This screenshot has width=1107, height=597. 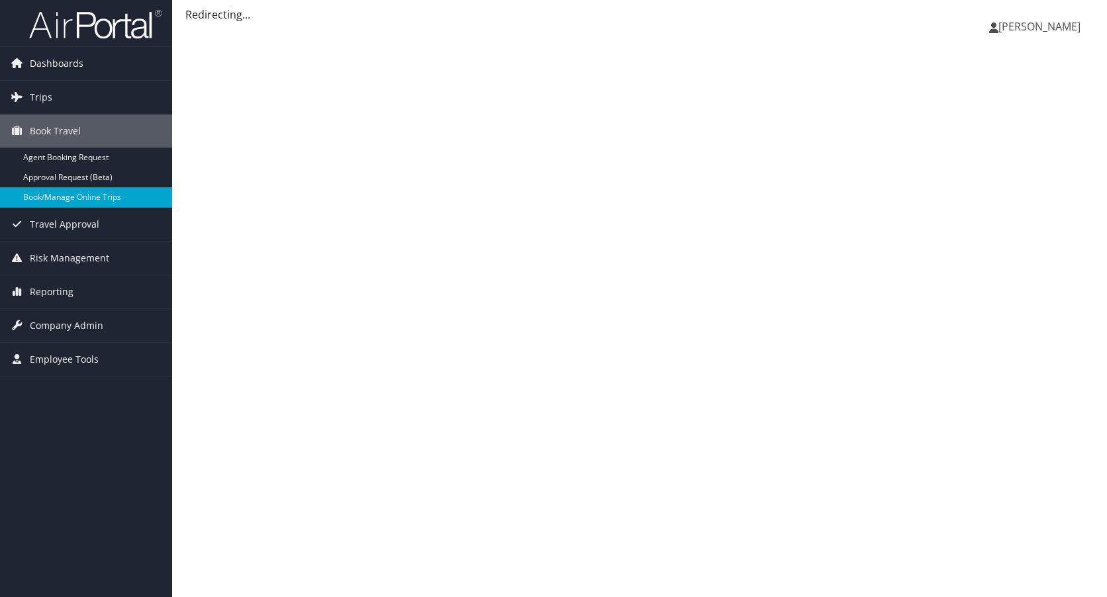 What do you see at coordinates (56, 64) in the screenshot?
I see `span: Dashboards` at bounding box center [56, 64].